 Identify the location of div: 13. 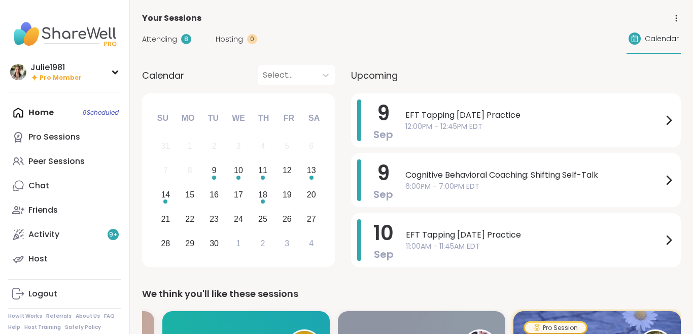
(312, 170).